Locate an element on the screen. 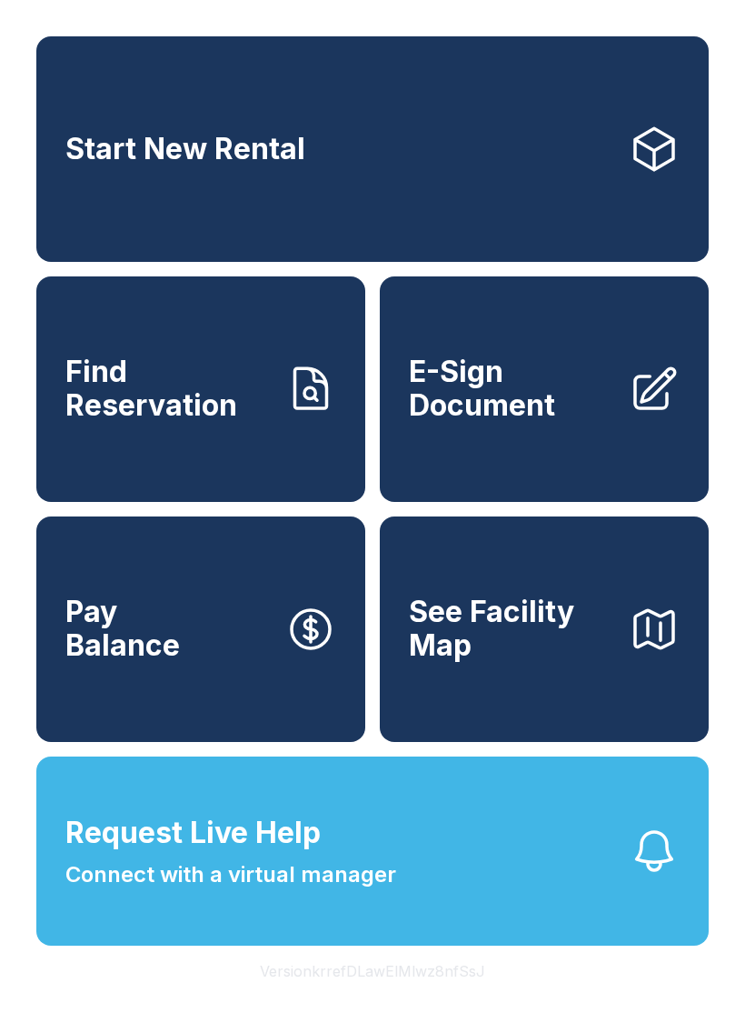  span: See Facility Map is located at coordinates (512, 628).